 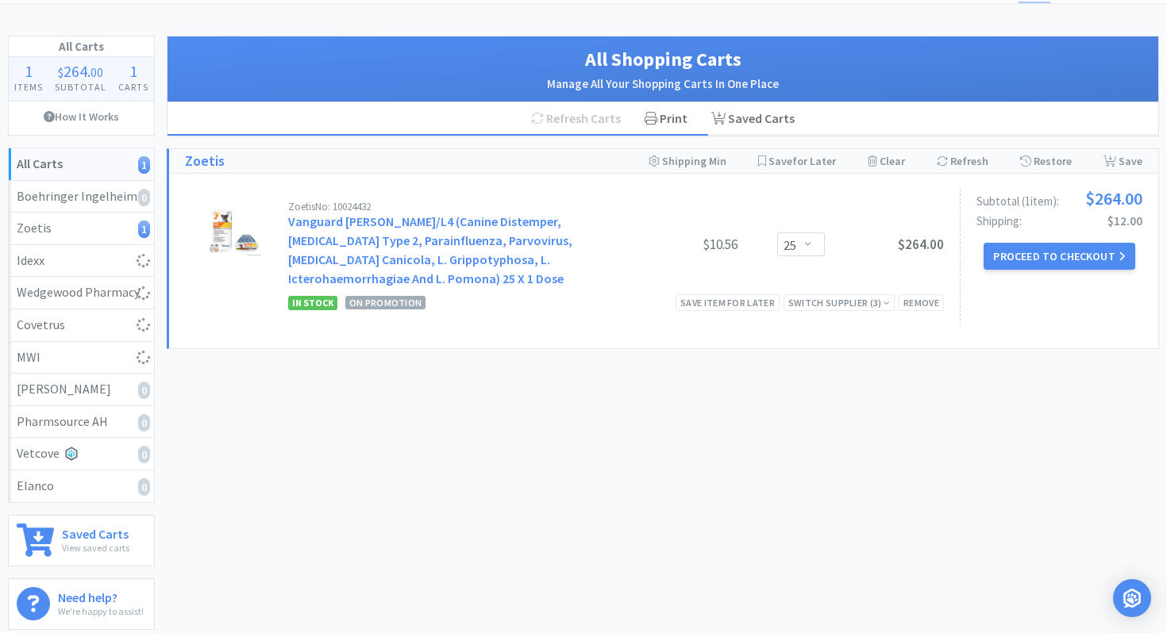 I want to click on h1: All Carts, so click(x=81, y=47).